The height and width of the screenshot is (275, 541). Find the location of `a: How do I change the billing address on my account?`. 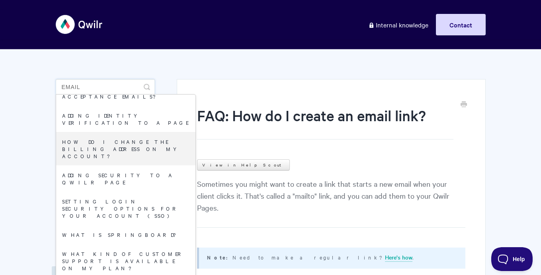

a: How do I change the billing address on my account? is located at coordinates (126, 149).